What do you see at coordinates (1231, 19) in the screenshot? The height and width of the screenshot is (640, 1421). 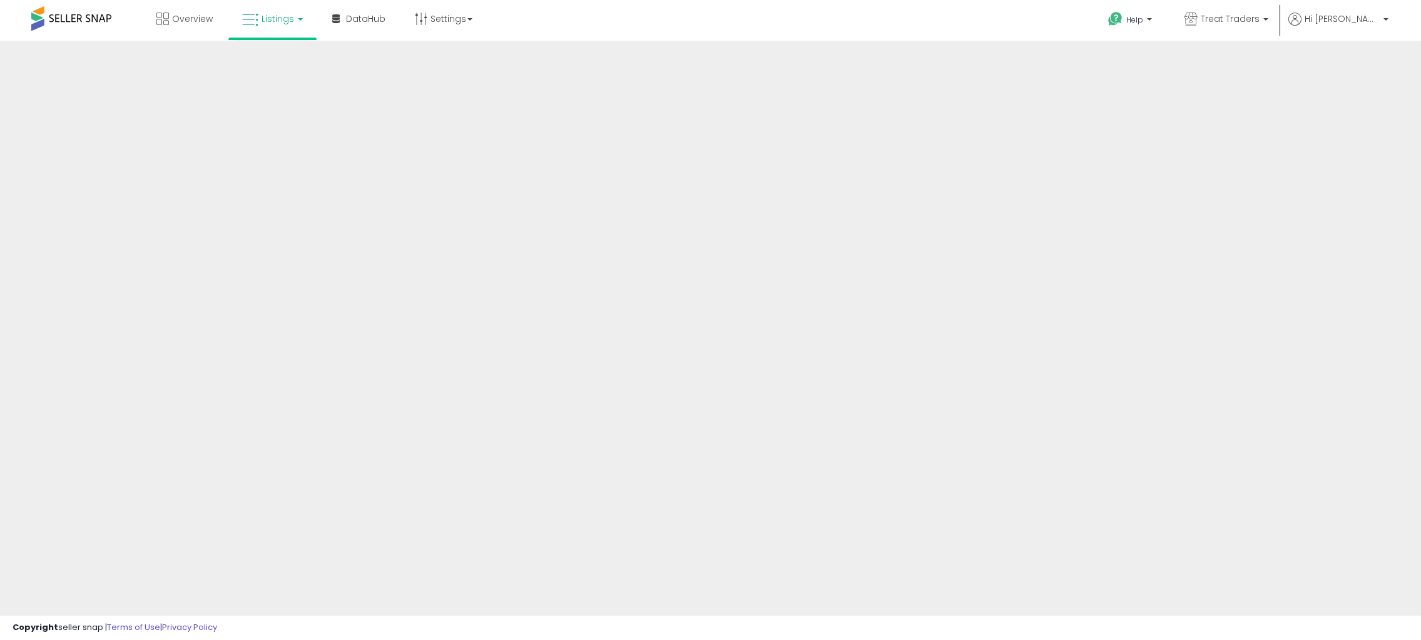 I see `span: Treat Traders` at bounding box center [1231, 19].